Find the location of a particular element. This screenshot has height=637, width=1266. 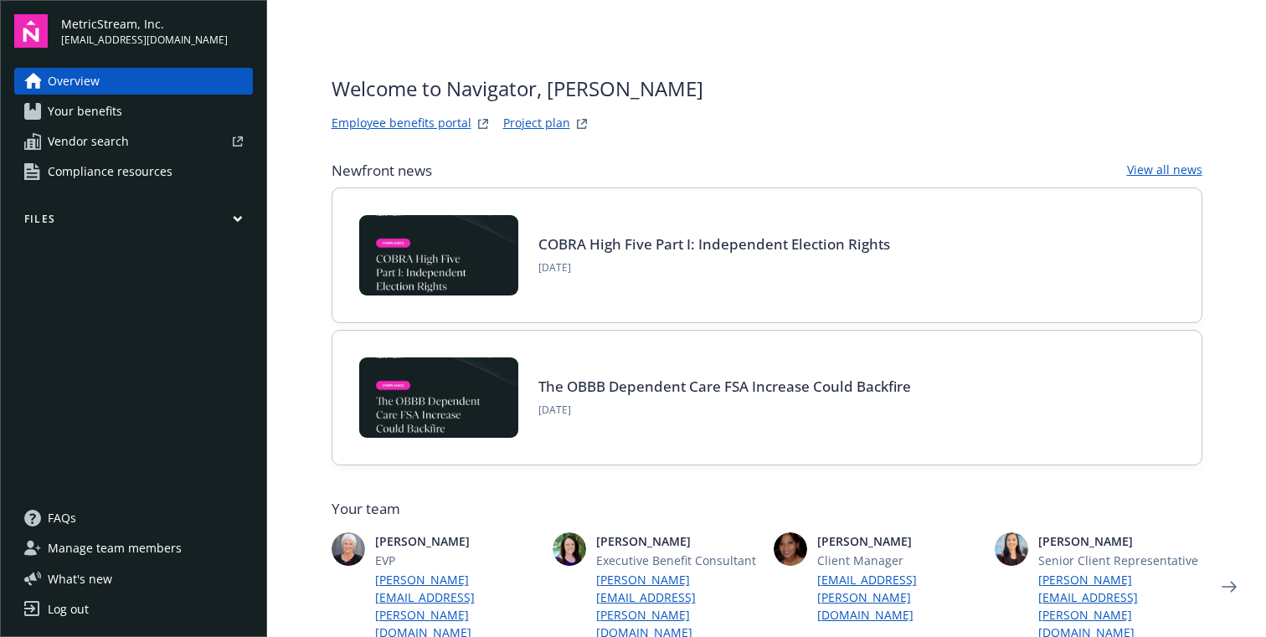

a: View all news is located at coordinates (1165, 171).